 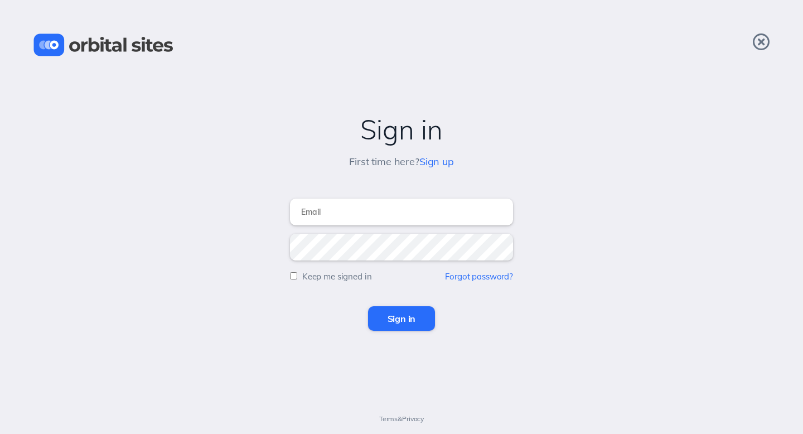 What do you see at coordinates (388, 418) in the screenshot?
I see `a: Terms` at bounding box center [388, 418].